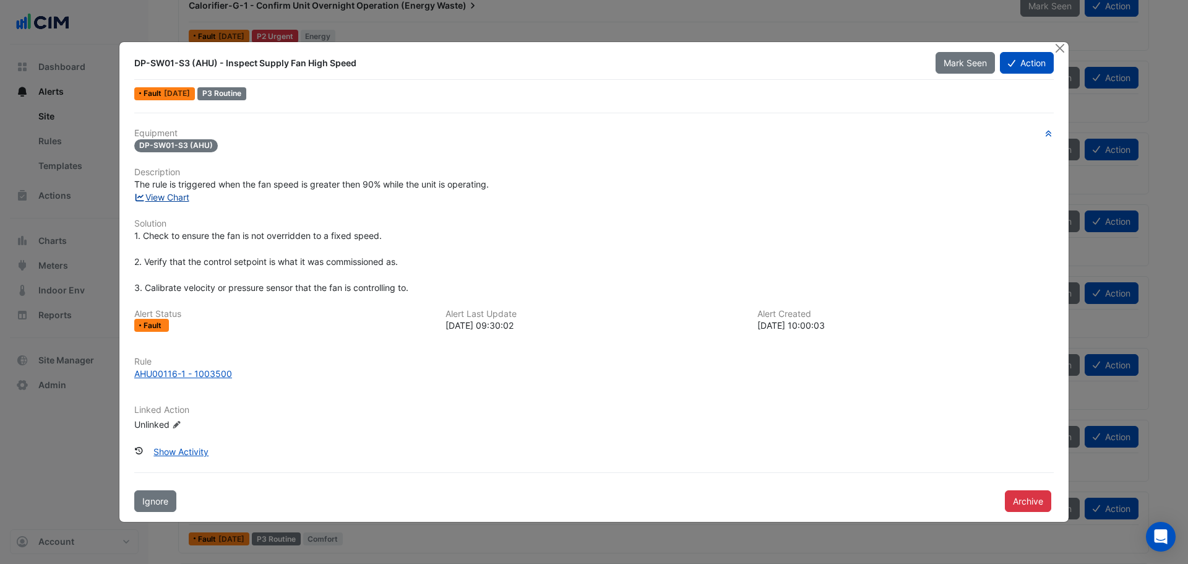 The image size is (1188, 564). I want to click on h6: Alert Created, so click(906, 314).